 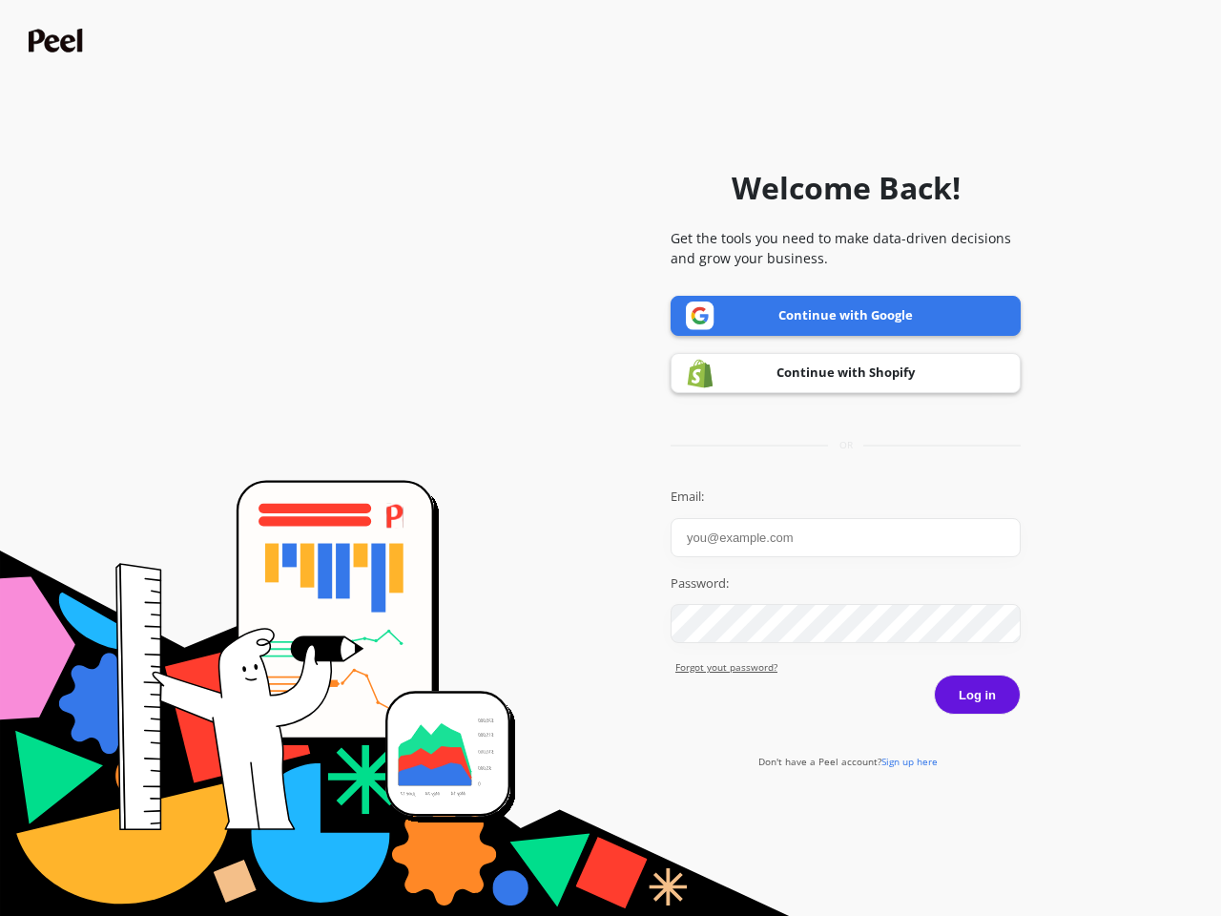 I want to click on h1: Welcome Back!, so click(x=846, y=188).